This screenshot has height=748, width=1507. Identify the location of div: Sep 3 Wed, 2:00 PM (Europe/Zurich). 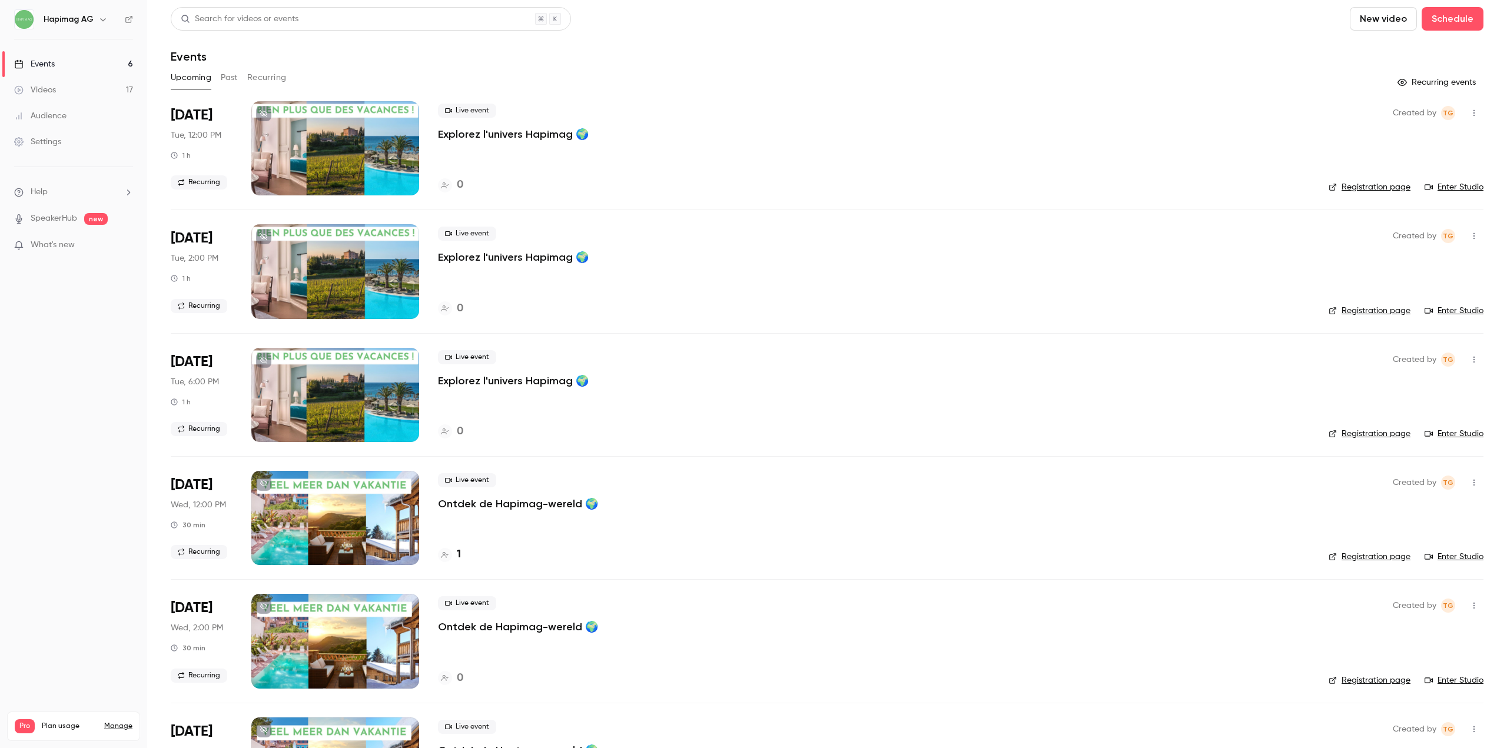
(201, 641).